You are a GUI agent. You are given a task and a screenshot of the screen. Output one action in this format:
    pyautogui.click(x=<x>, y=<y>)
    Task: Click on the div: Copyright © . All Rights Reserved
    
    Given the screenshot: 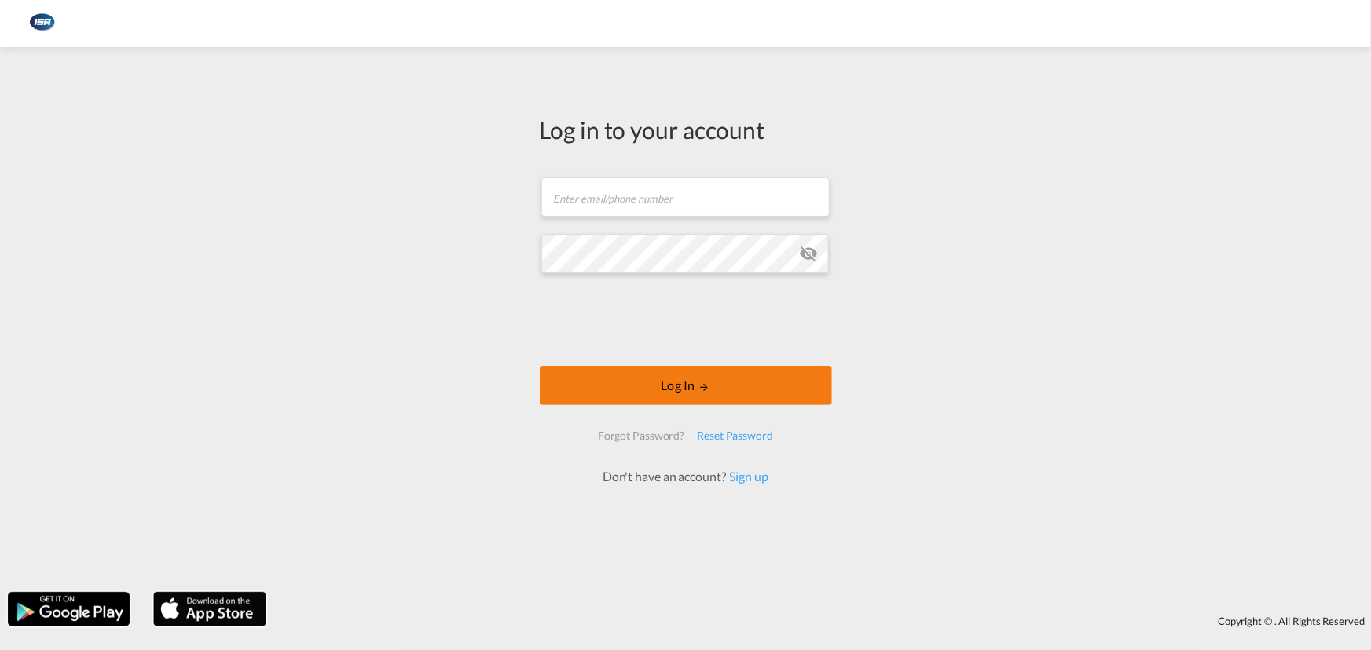 What is the action you would take?
    pyautogui.click(x=823, y=621)
    